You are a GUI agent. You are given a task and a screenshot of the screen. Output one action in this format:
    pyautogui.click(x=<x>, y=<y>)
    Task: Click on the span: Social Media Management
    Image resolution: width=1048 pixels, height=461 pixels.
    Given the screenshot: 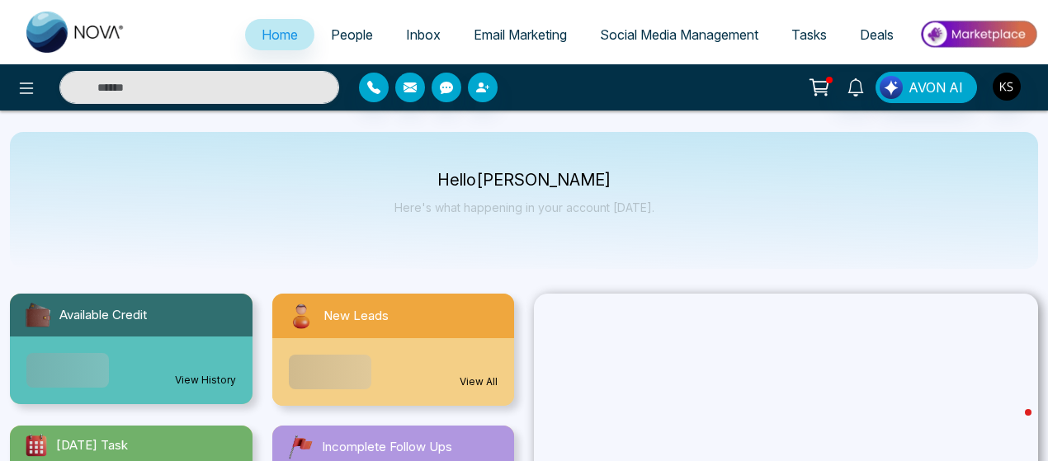 What is the action you would take?
    pyautogui.click(x=679, y=35)
    